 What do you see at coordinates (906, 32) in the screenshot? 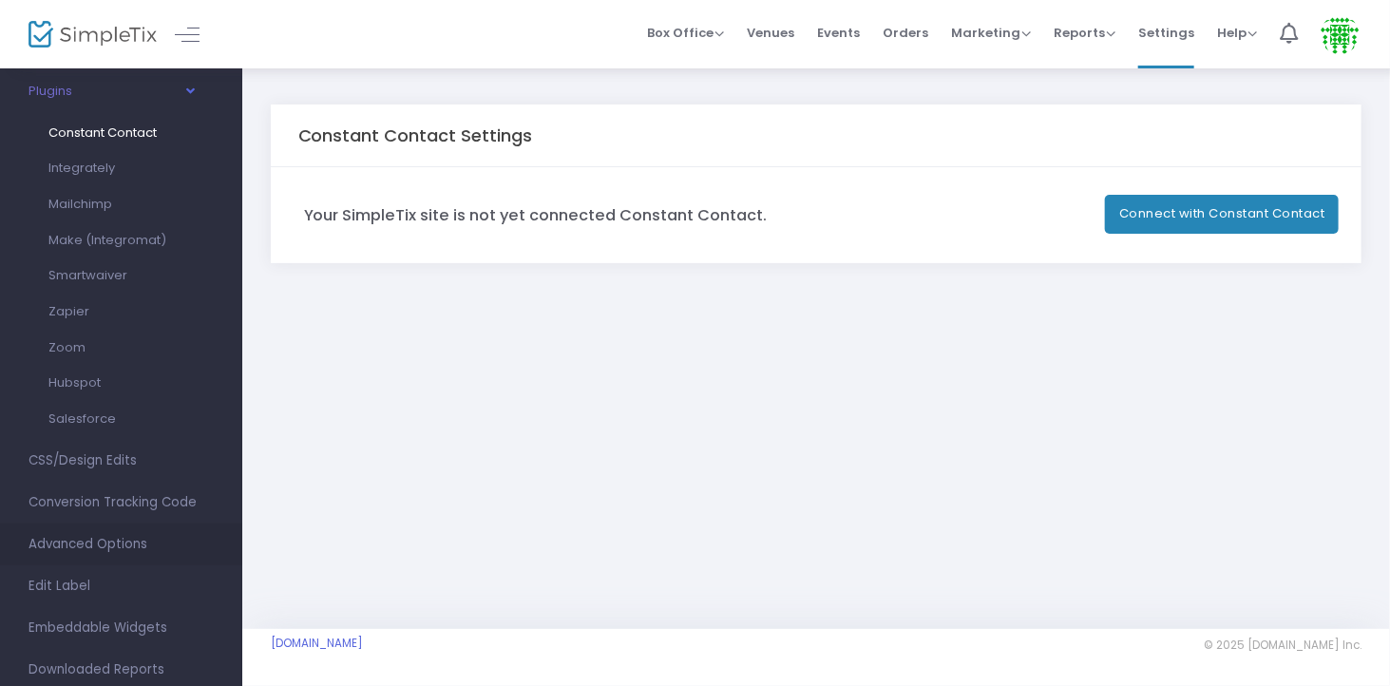
I see `span: Orders` at bounding box center [906, 32].